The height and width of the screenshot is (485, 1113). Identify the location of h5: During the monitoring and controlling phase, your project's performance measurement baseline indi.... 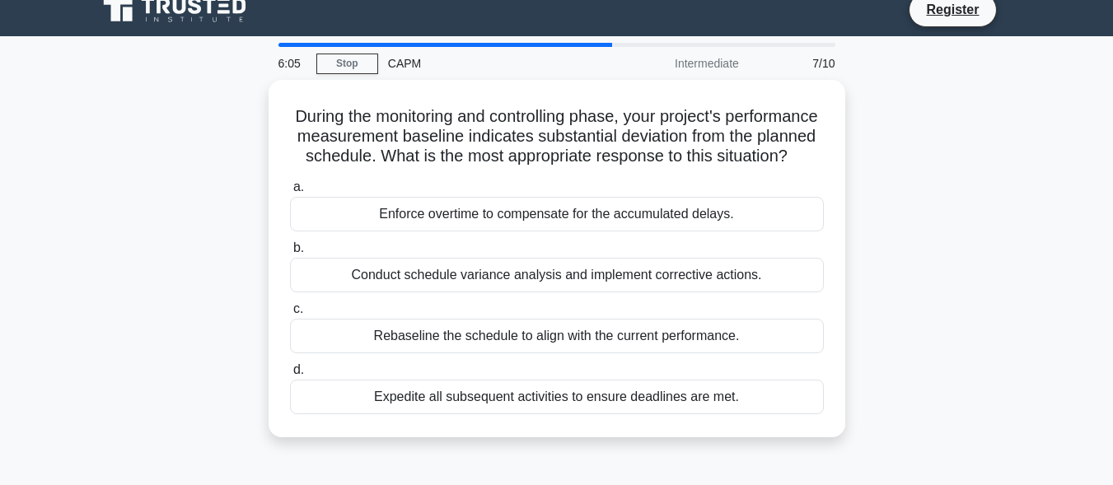
(557, 137).